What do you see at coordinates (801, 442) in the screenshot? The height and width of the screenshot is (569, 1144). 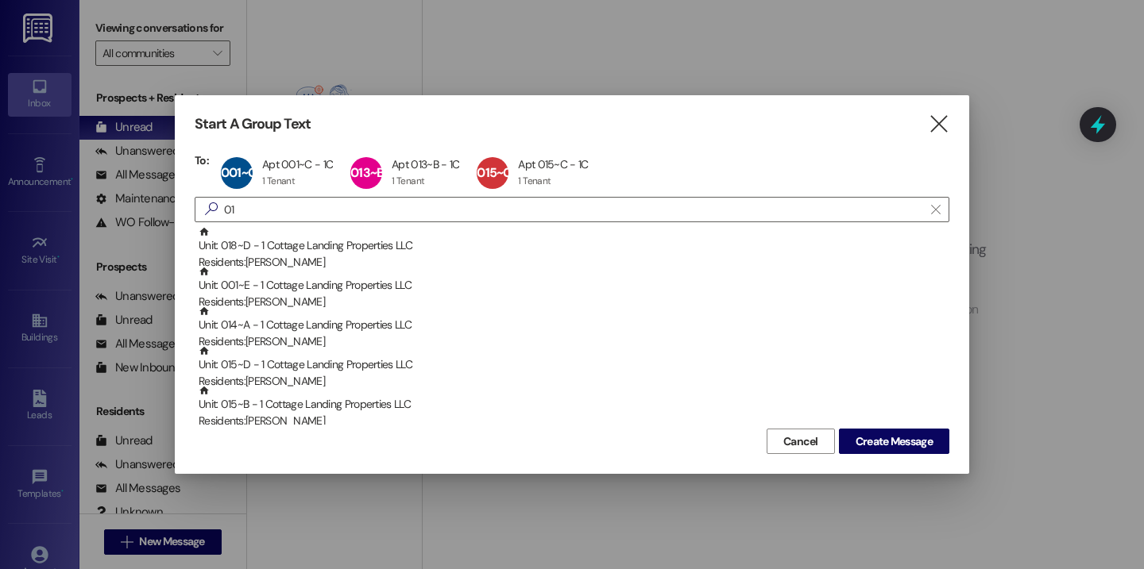 I see `span: Cancel` at bounding box center [801, 442].